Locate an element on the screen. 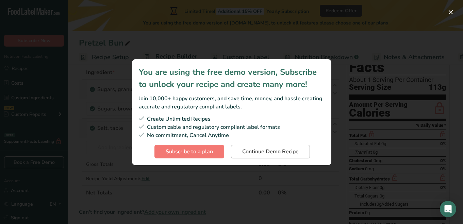  div: Open Intercom Messenger is located at coordinates (448, 209).